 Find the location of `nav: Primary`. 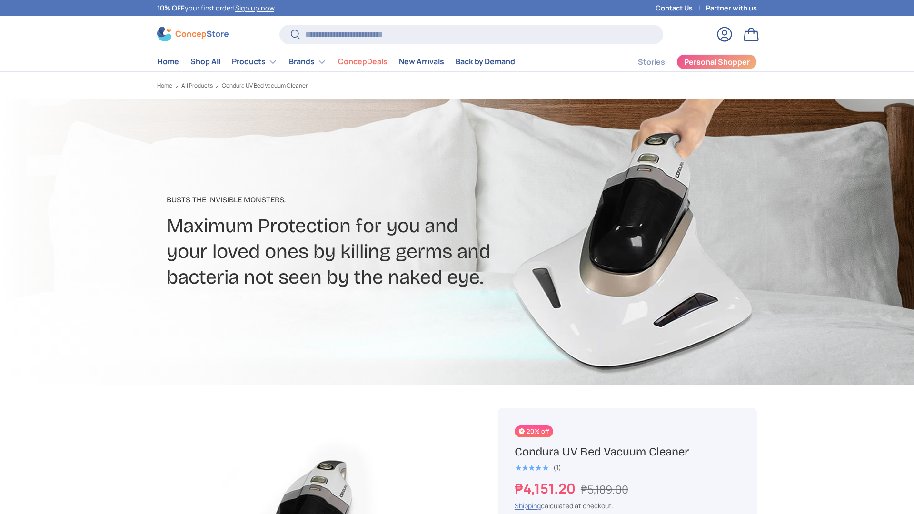

nav: Primary is located at coordinates (336, 62).